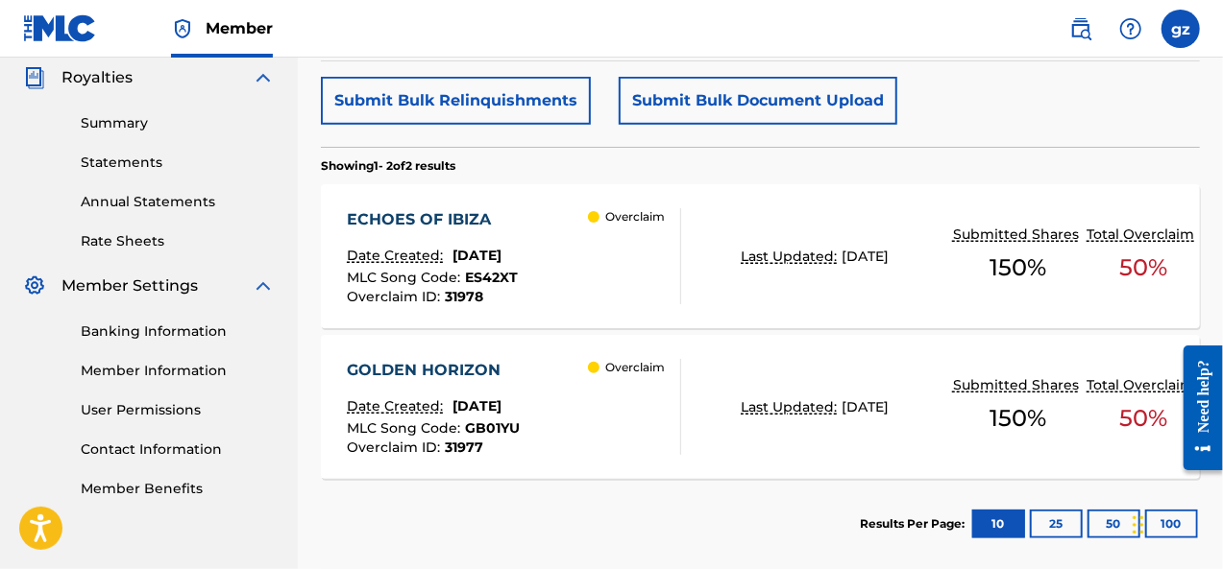  What do you see at coordinates (491, 278) in the screenshot?
I see `span: ES42XT` at bounding box center [491, 278].